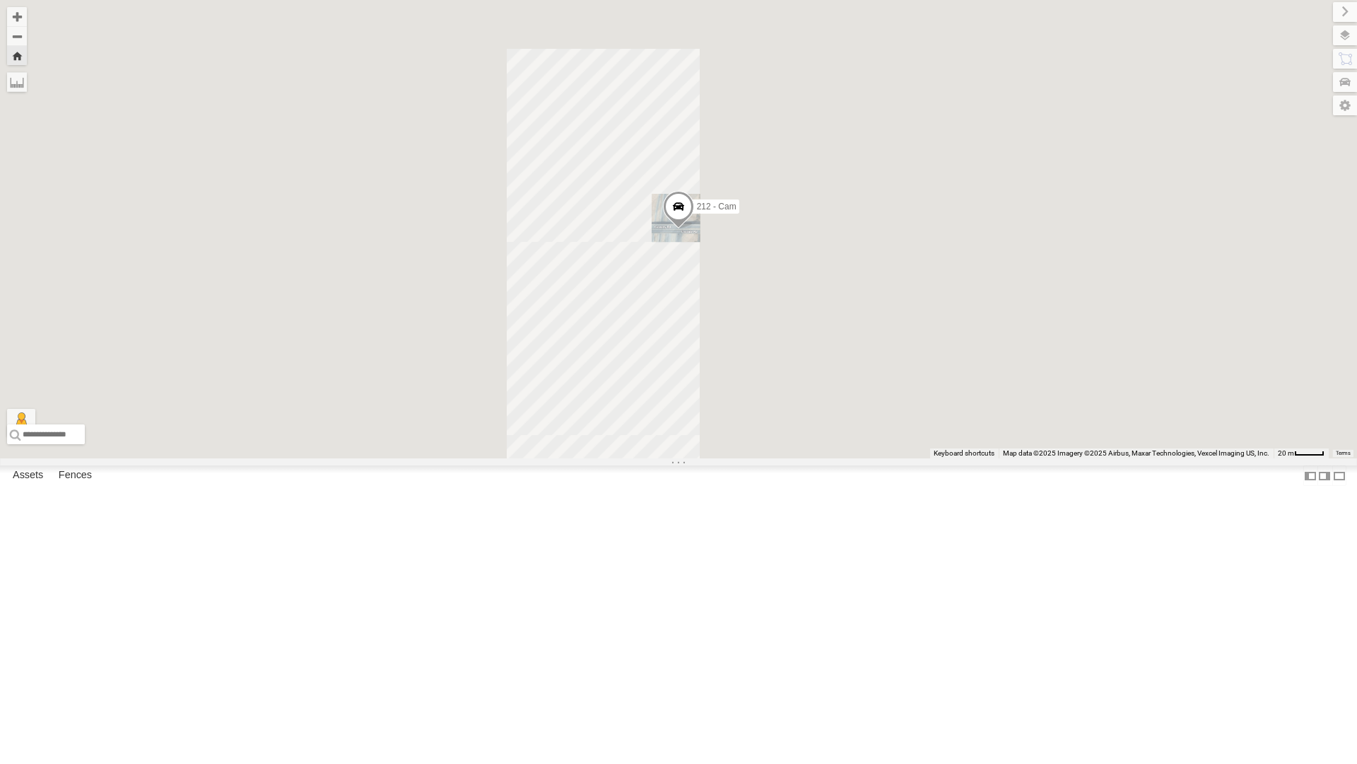 The image size is (1357, 764). What do you see at coordinates (17, 16) in the screenshot?
I see `button: Zoom in` at bounding box center [17, 16].